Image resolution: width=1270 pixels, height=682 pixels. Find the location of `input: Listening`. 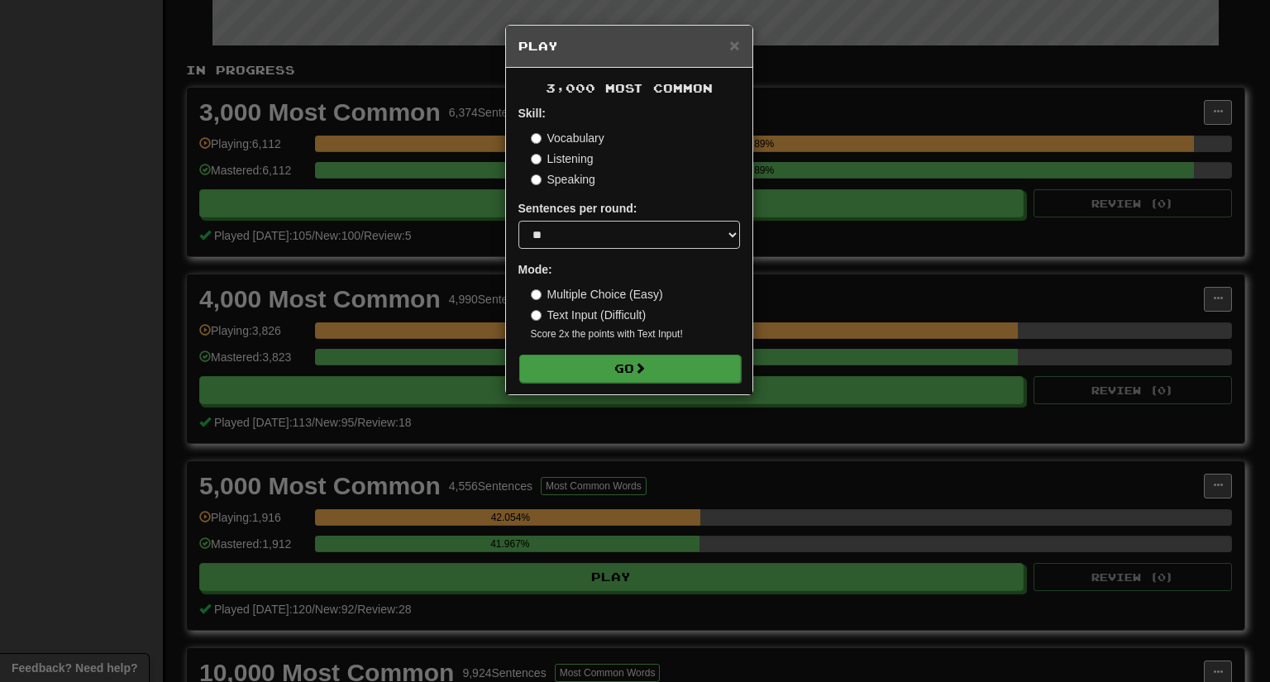

input: Listening is located at coordinates (536, 159).